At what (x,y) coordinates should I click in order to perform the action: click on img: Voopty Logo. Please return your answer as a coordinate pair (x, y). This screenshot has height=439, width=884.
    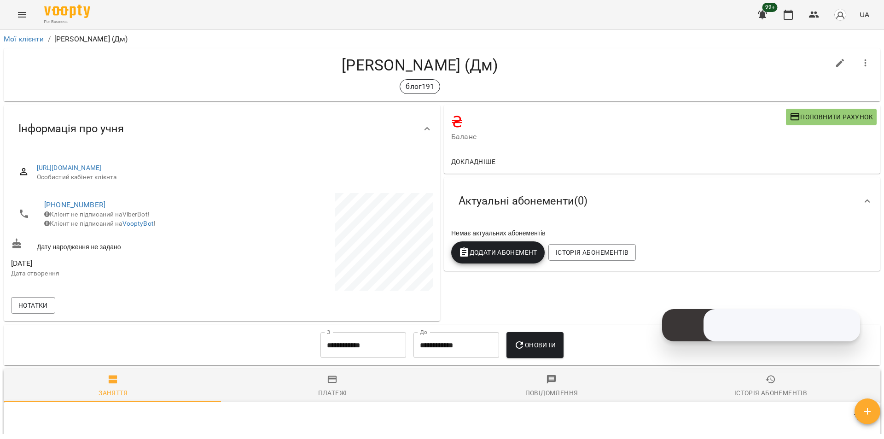
    Looking at the image, I should click on (67, 11).